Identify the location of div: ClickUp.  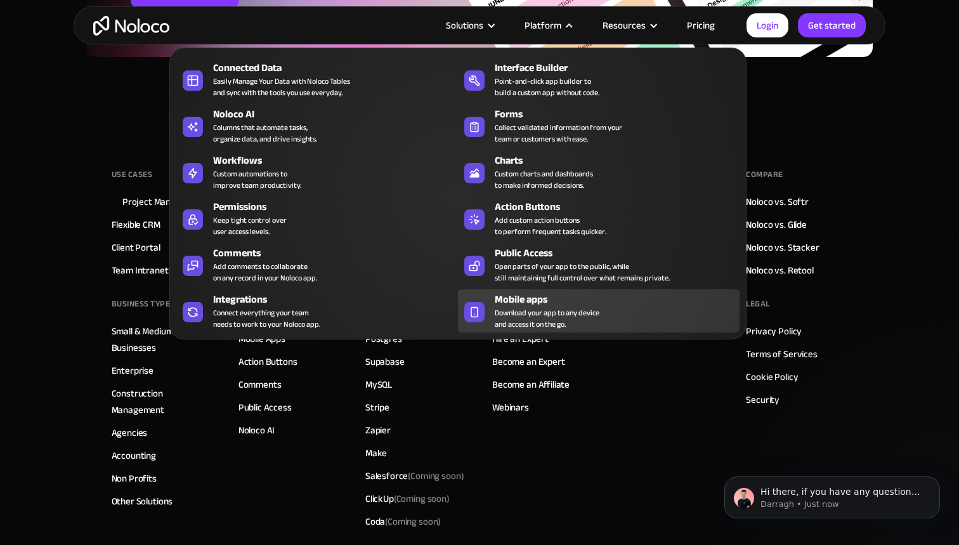
(407, 498).